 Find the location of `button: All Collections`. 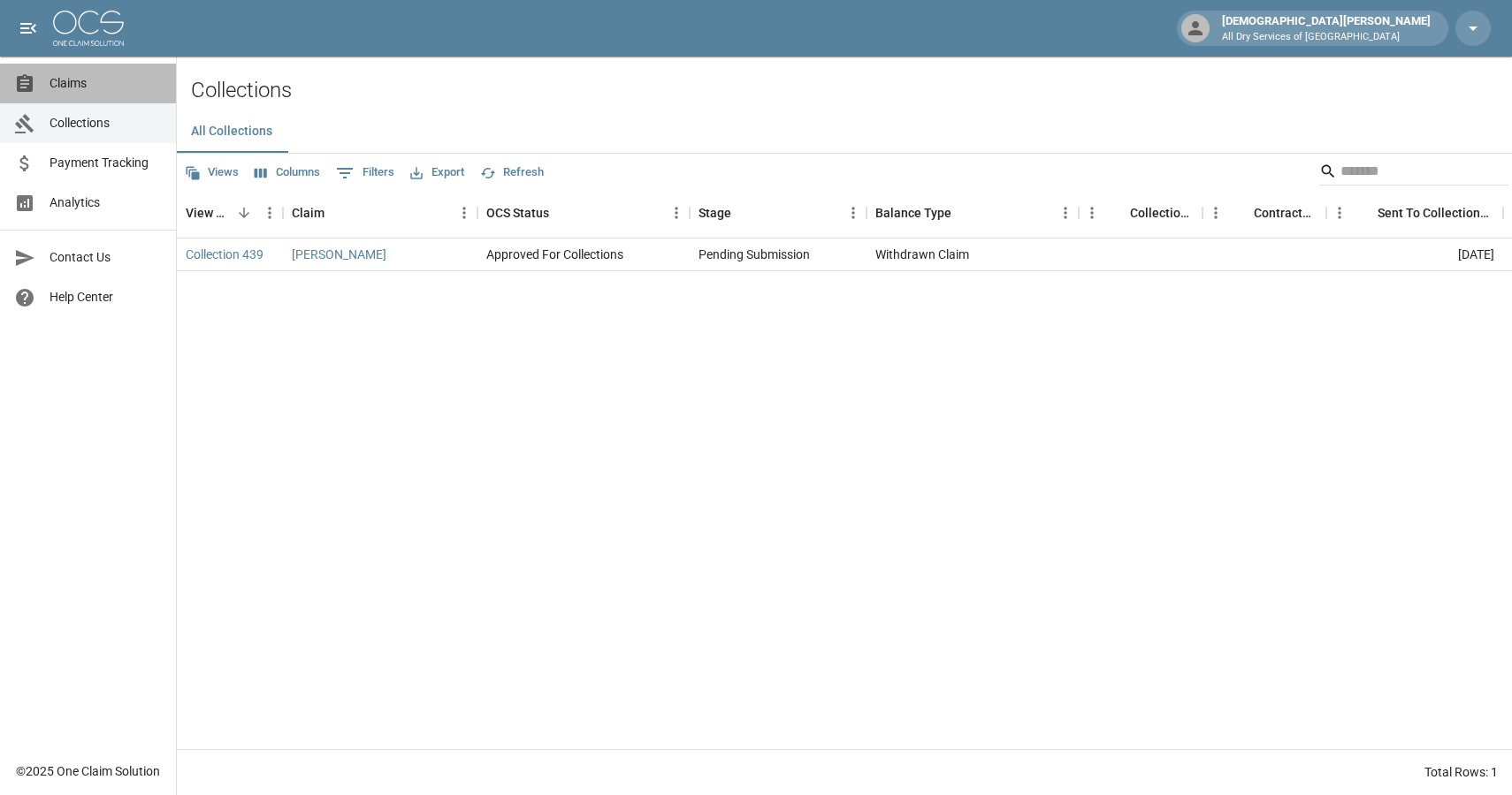

button: All Collections is located at coordinates (231, 132).